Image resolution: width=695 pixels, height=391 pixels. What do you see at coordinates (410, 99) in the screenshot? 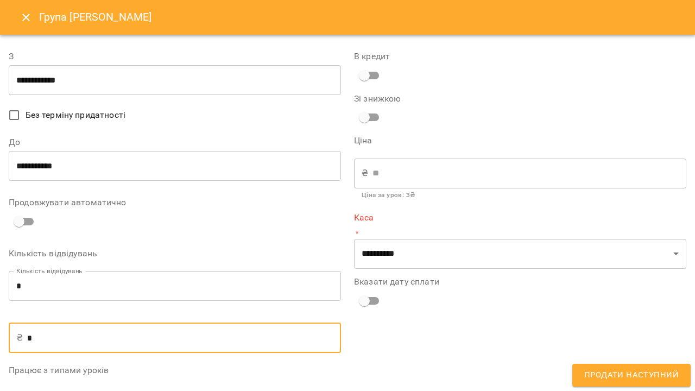
I see `label: Зі знижкою` at bounding box center [410, 99].